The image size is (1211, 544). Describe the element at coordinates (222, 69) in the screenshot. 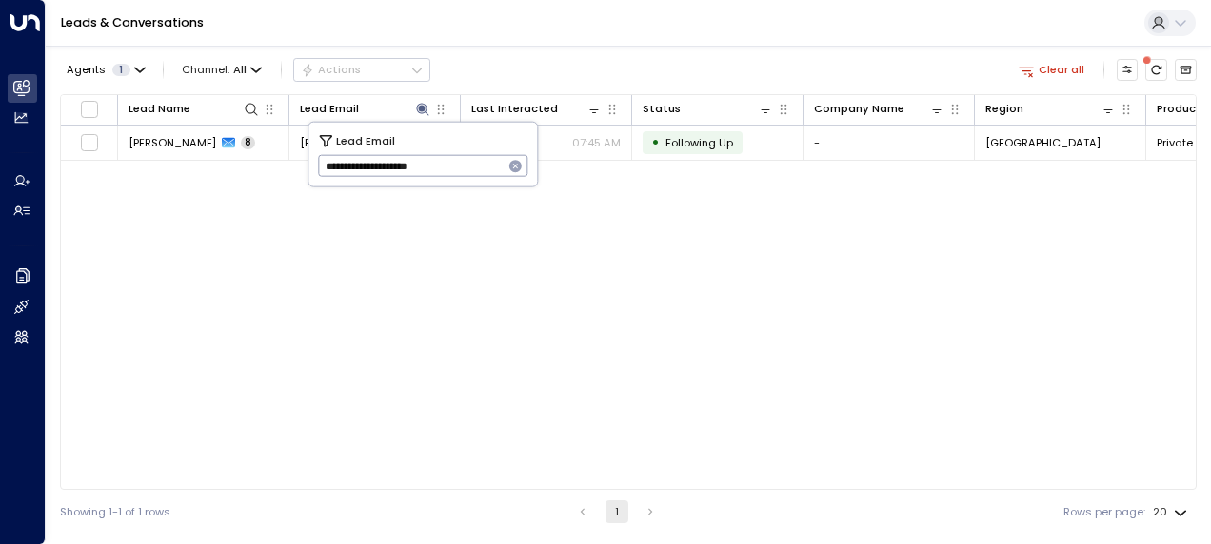

I see `button: Channel:All` at that location.